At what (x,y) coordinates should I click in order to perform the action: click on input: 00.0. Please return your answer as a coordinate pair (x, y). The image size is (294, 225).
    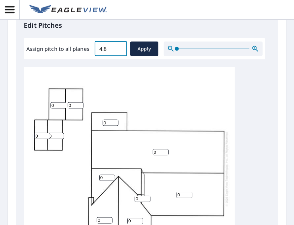
    Looking at the image, I should click on (111, 49).